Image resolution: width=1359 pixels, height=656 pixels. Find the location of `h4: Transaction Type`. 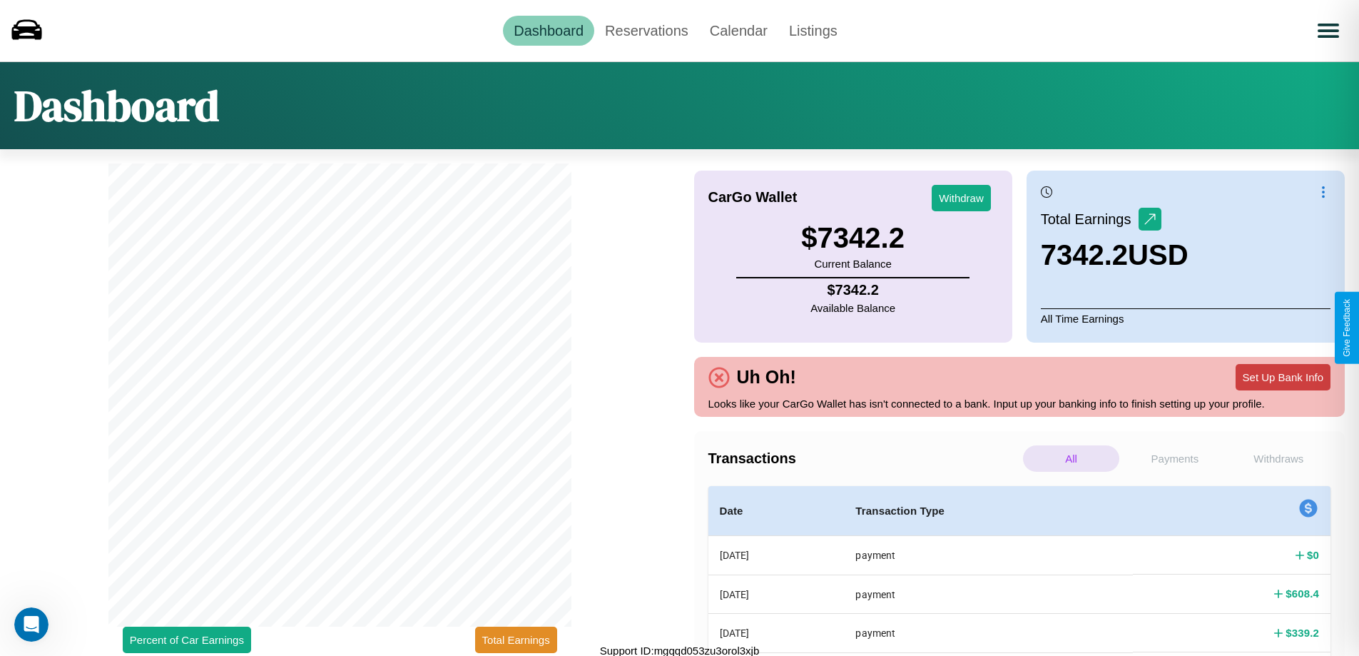

h4: Transaction Type is located at coordinates (988, 511).